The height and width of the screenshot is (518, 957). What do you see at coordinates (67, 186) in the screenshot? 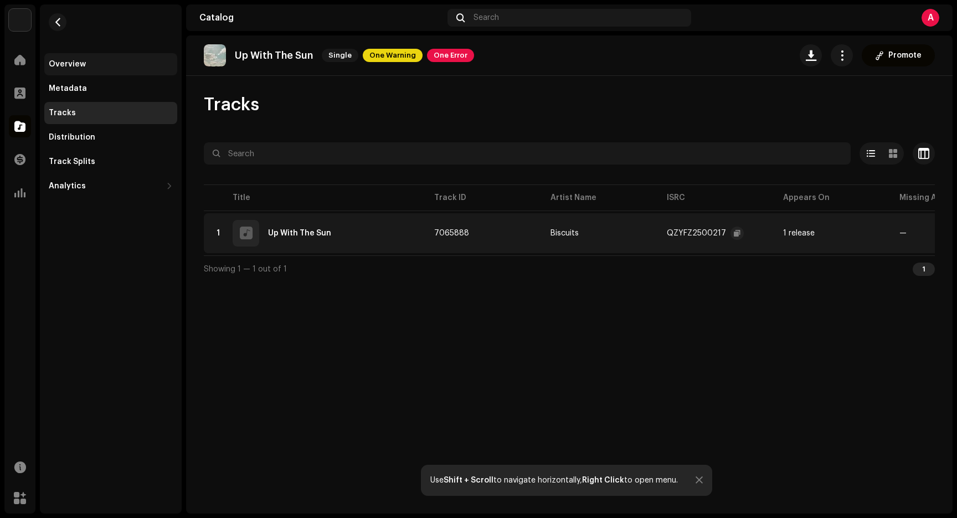
I see `div: Analytics` at bounding box center [67, 186].